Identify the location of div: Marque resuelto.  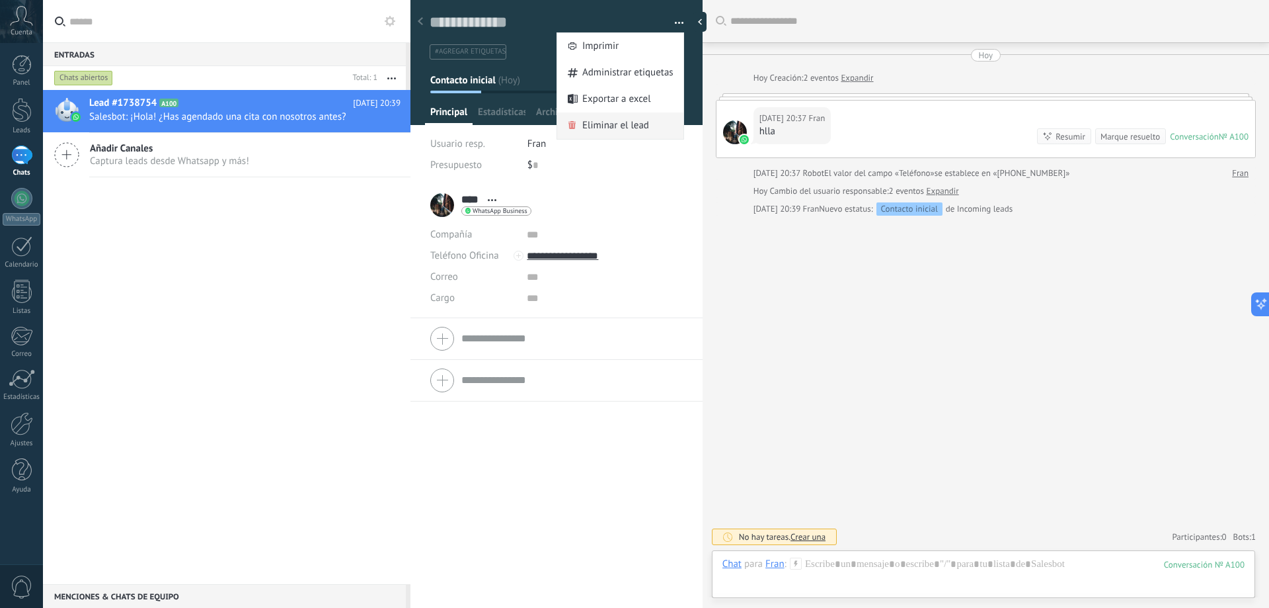
(1130, 136).